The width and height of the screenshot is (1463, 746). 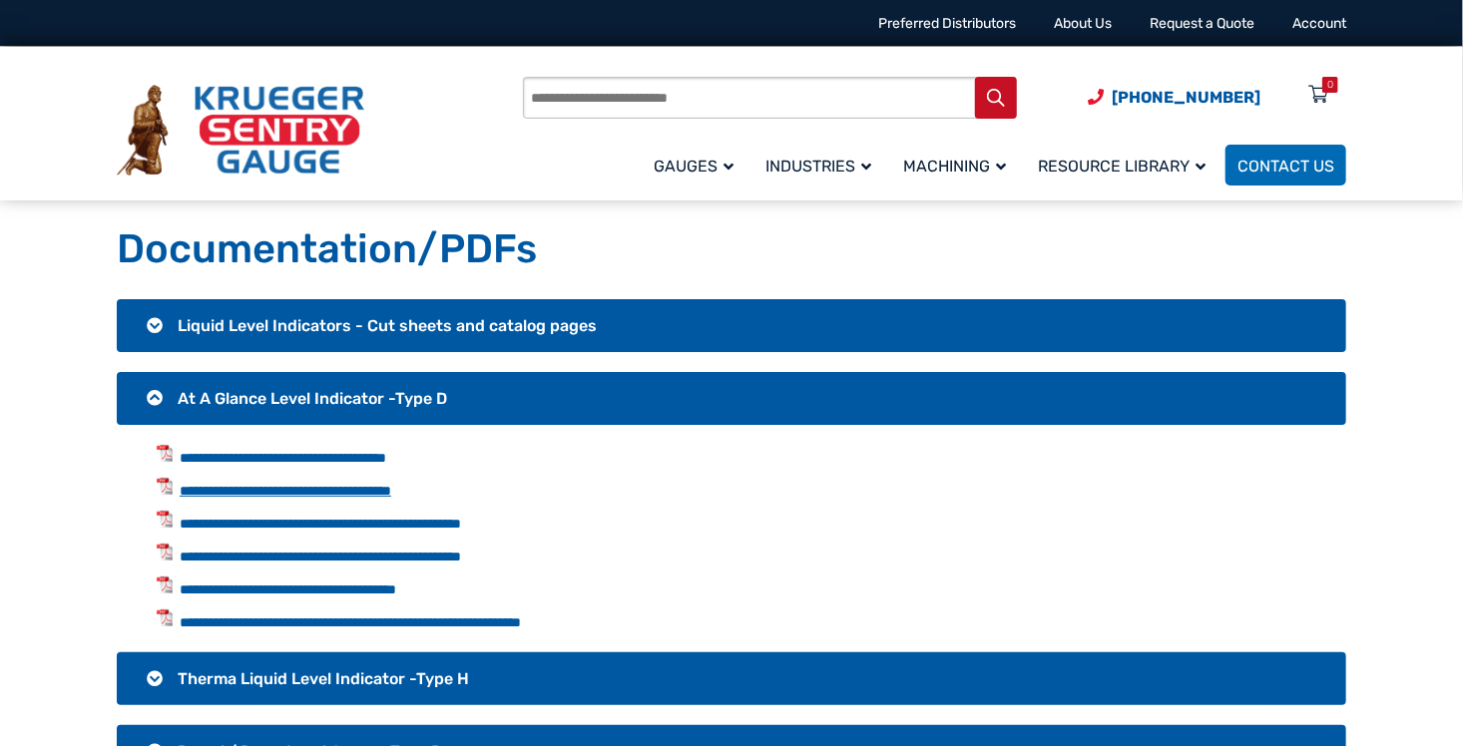 What do you see at coordinates (958, 165) in the screenshot?
I see `a: Machining` at bounding box center [958, 165].